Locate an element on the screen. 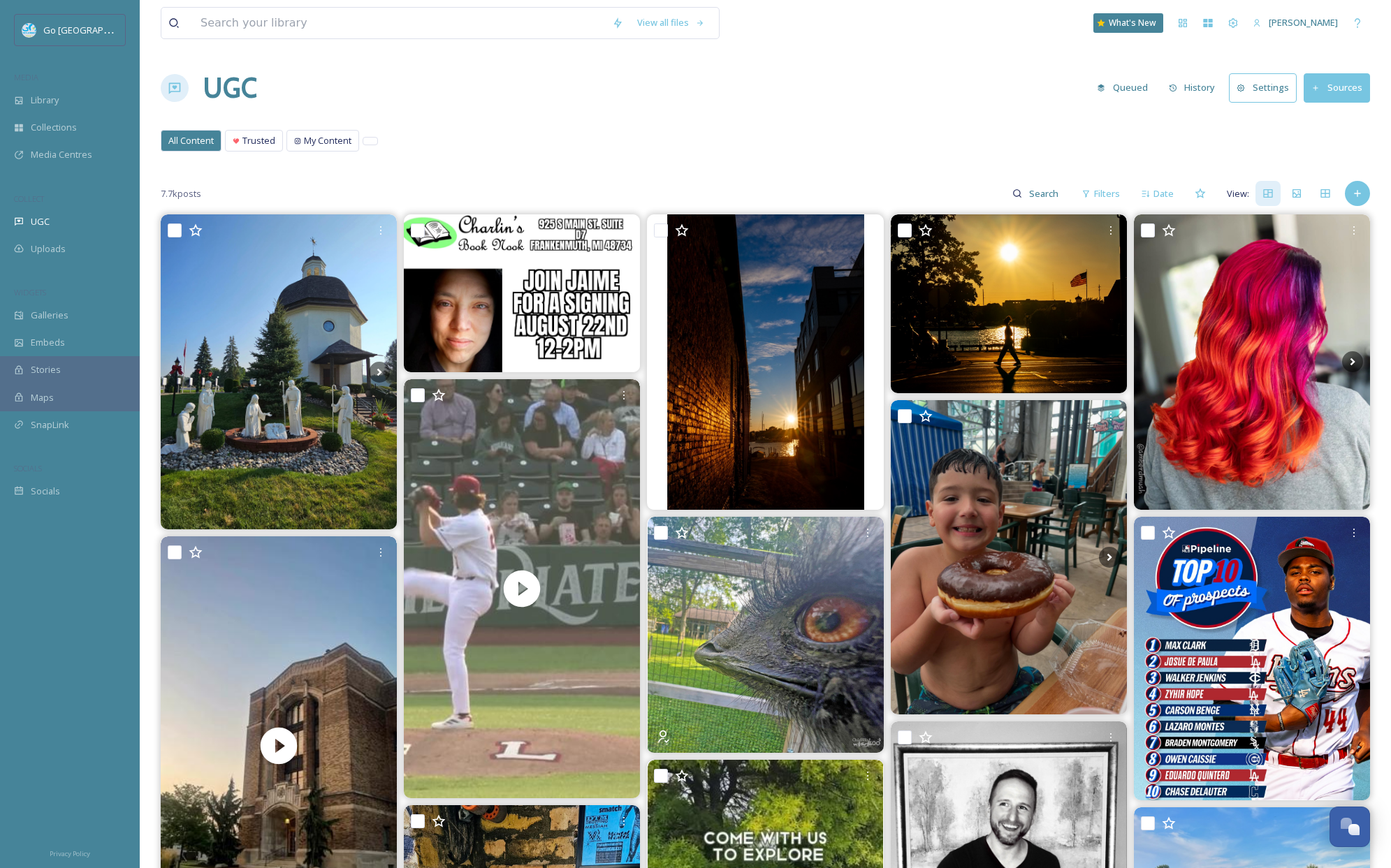 This screenshot has width=1391, height=868. span: Date is located at coordinates (1163, 193).